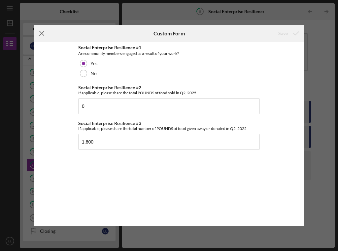 The height and width of the screenshot is (251, 338). What do you see at coordinates (283, 33) in the screenshot?
I see `div: Save` at bounding box center [283, 33].